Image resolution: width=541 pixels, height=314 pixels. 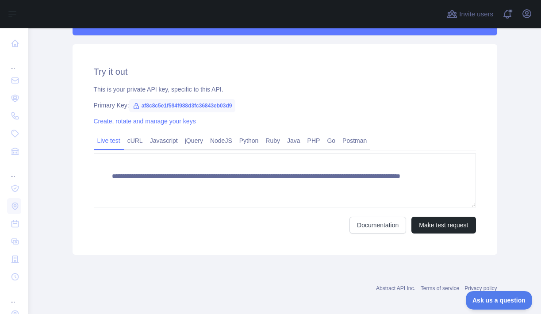 What do you see at coordinates (314, 141) in the screenshot?
I see `a: PHP` at bounding box center [314, 141].